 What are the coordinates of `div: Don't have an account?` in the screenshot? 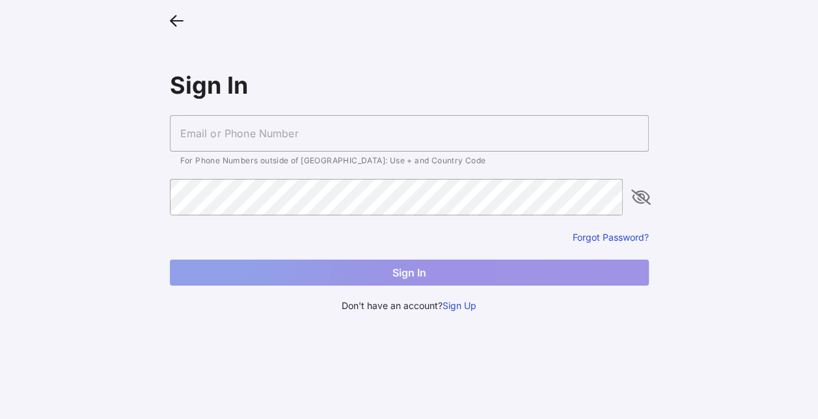 It's located at (409, 306).